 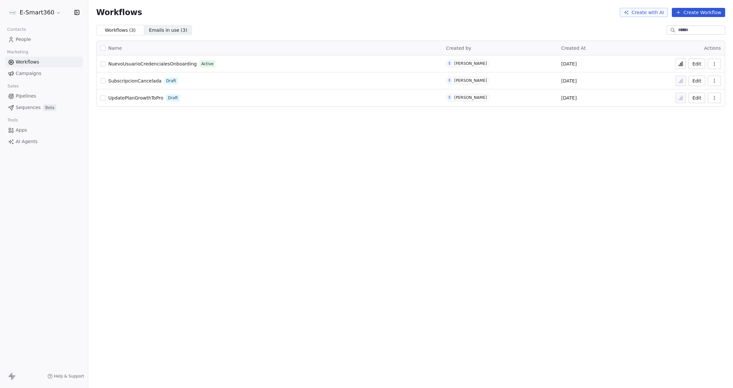 What do you see at coordinates (207, 64) in the screenshot?
I see `span: Active` at bounding box center [207, 64].